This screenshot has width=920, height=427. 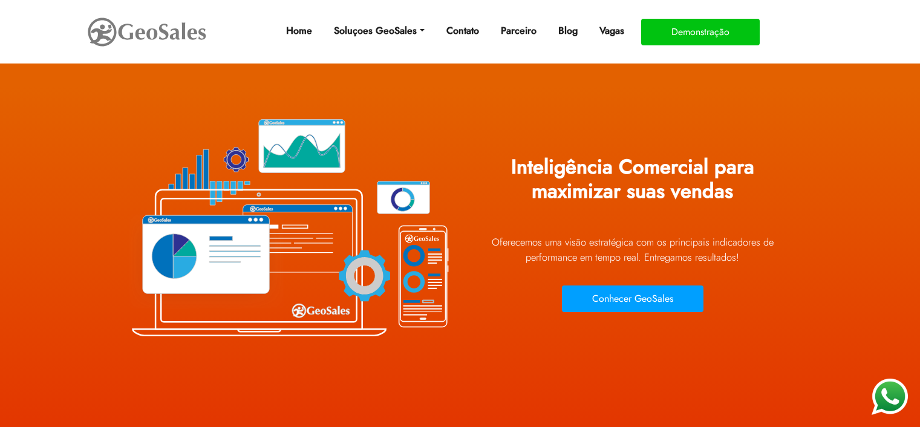 I want to click on a: Soluçoes GeoSales, so click(x=379, y=31).